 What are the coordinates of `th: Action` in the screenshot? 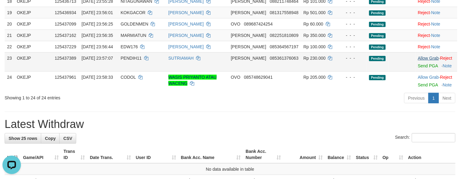 It's located at (431, 154).